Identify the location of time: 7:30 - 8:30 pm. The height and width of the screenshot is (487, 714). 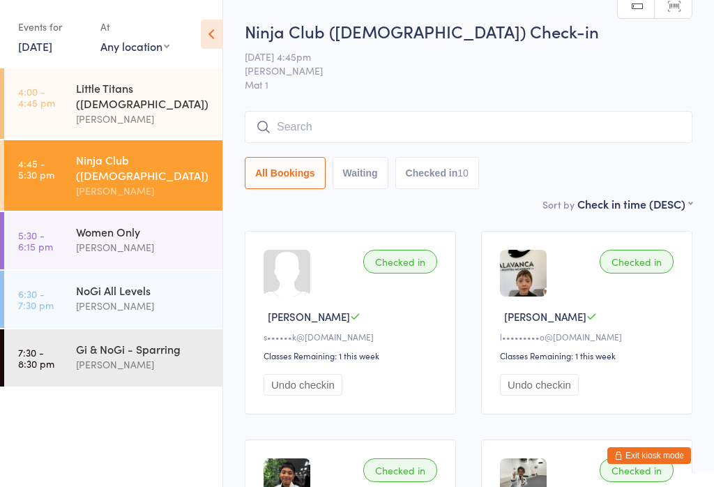
(36, 358).